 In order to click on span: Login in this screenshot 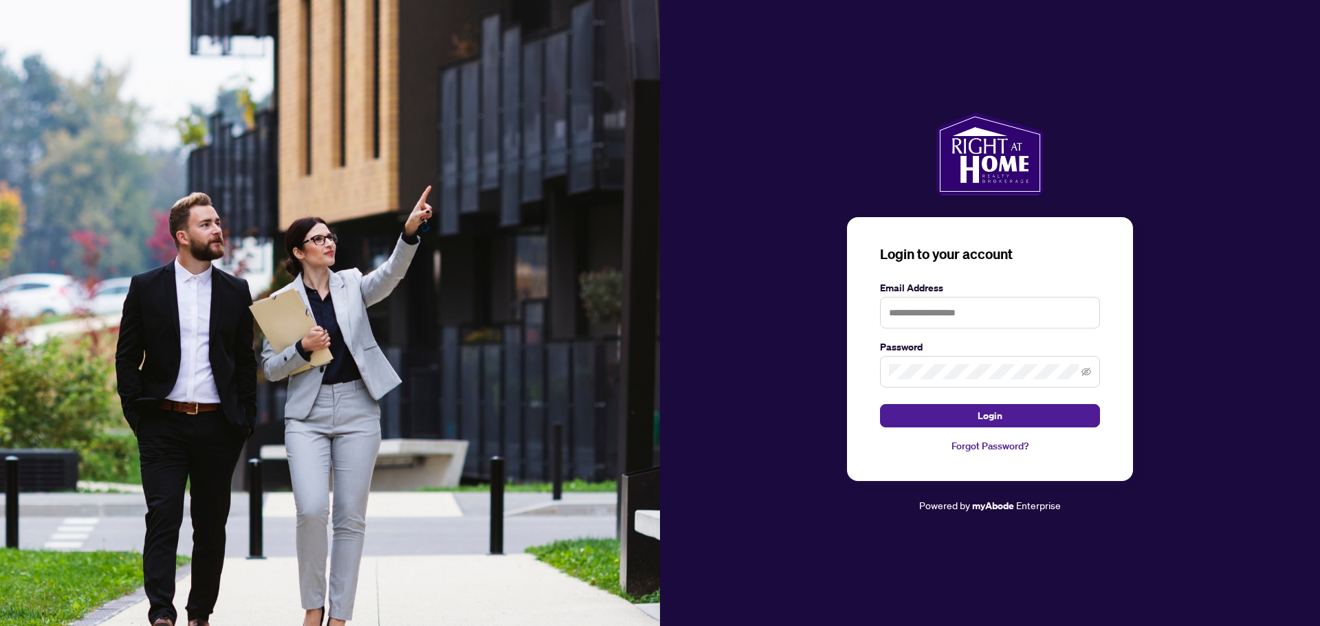, I will do `click(990, 416)`.